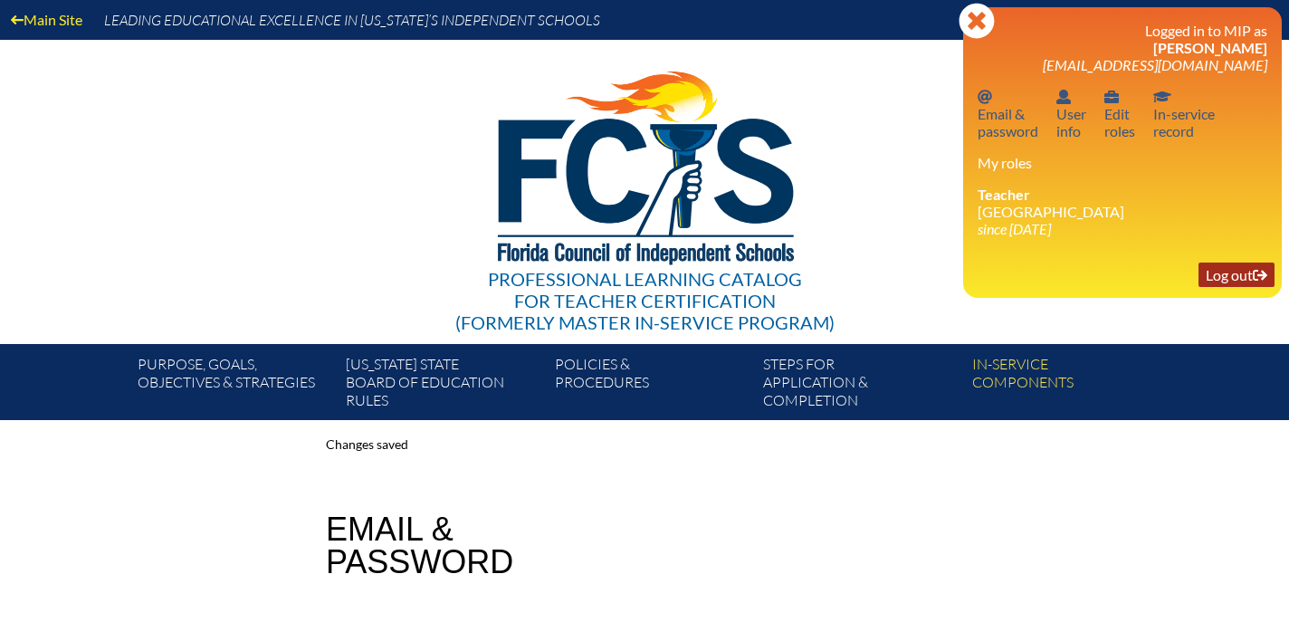  I want to click on a: Main Site, so click(46, 19).